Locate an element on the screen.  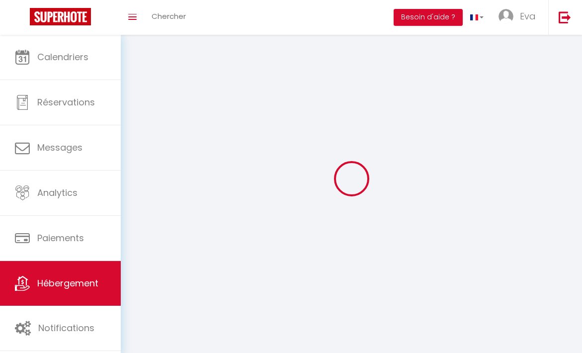
span: Réservations is located at coordinates (66, 102).